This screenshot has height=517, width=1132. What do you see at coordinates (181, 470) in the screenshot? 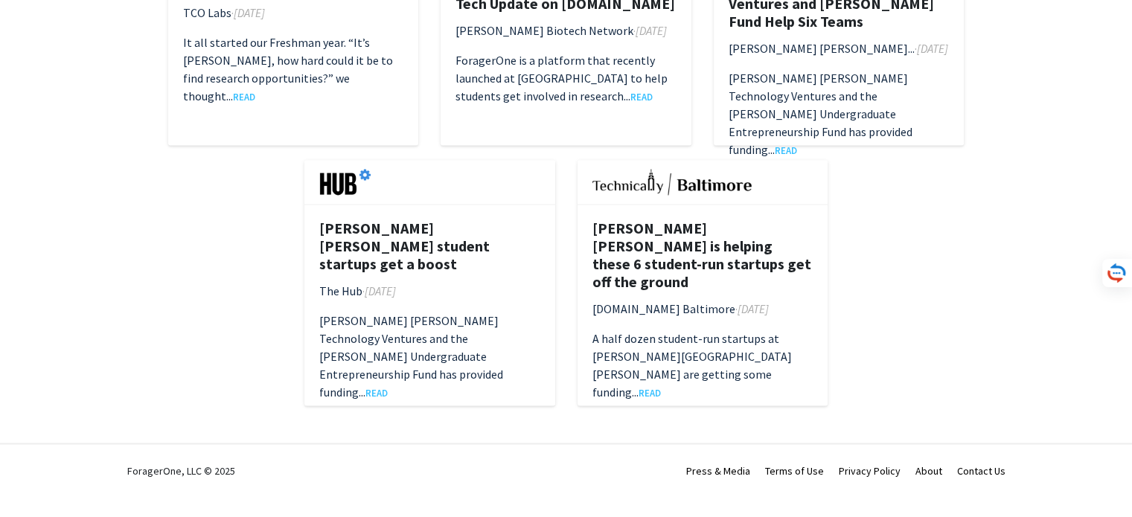
I see `div: ForagerOne, LLC © 2025` at bounding box center [181, 470].